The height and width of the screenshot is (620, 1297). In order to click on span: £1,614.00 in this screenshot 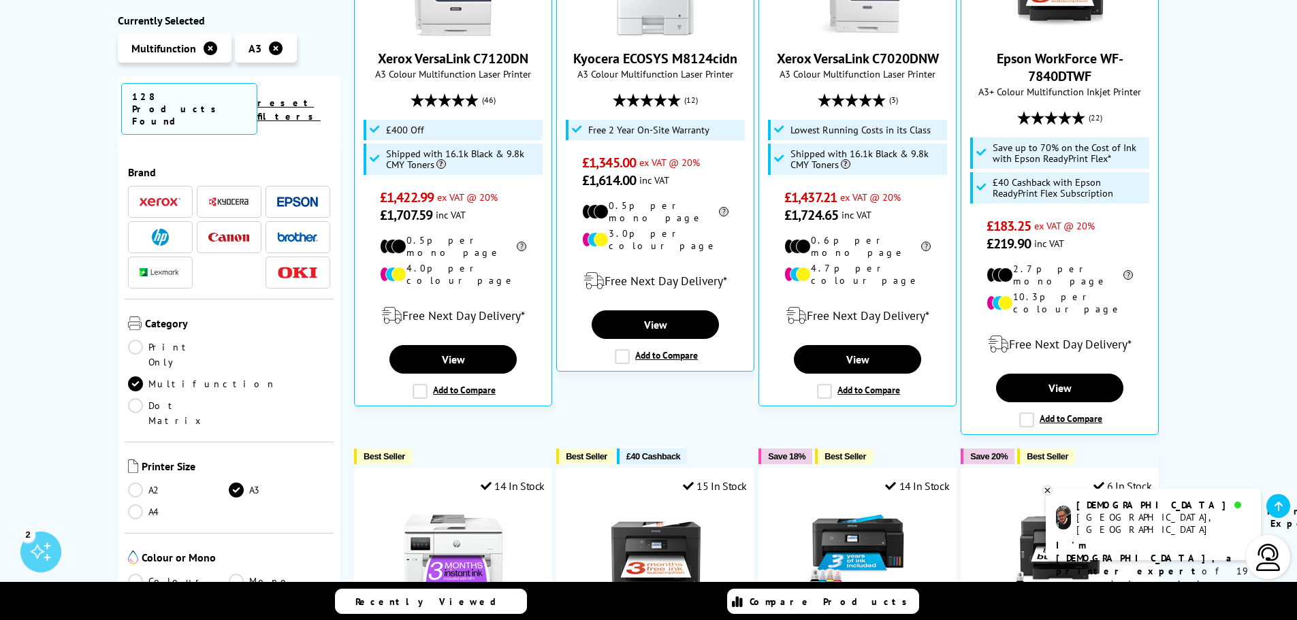, I will do `click(609, 180)`.